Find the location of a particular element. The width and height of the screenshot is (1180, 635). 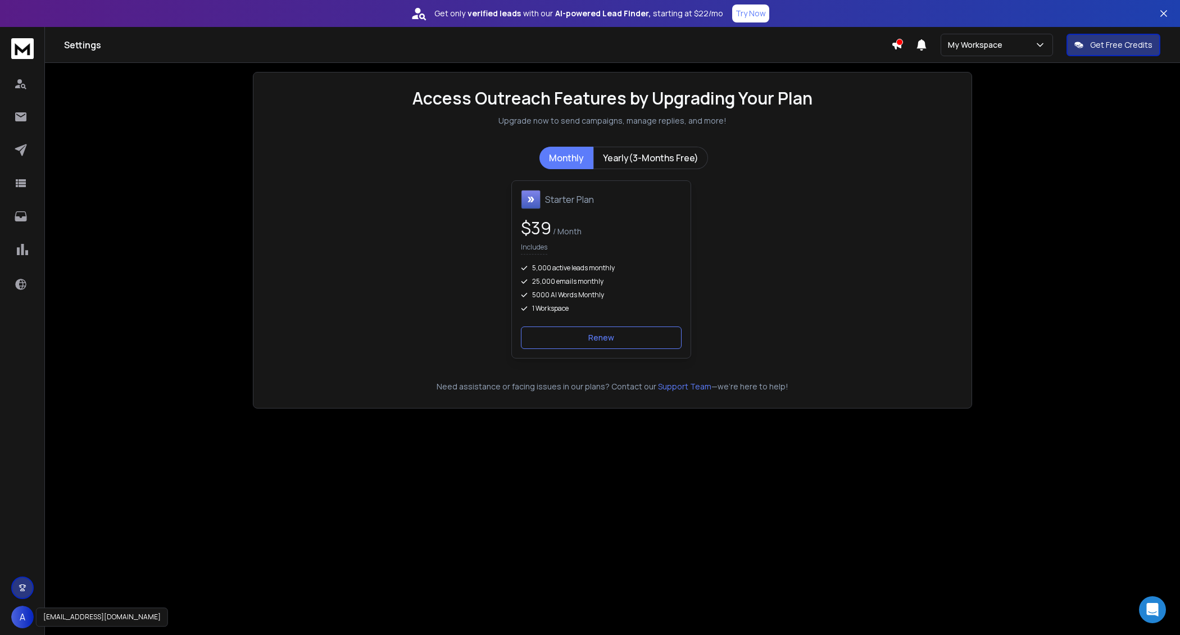

button: Monthly is located at coordinates (566, 158).